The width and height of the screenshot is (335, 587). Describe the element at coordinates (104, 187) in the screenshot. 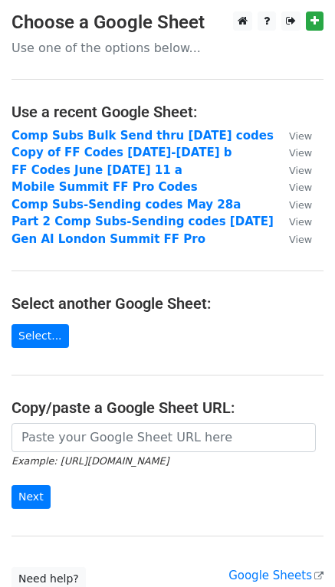

I see `a: Mobile Summit FF Pro Codes` at that location.